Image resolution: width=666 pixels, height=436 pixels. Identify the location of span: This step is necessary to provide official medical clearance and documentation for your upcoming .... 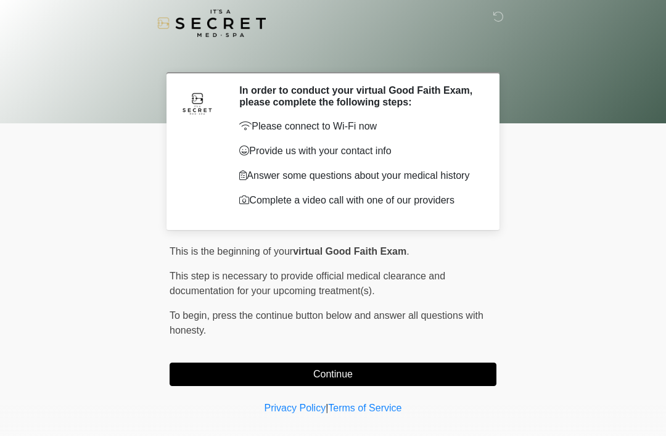
(307, 283).